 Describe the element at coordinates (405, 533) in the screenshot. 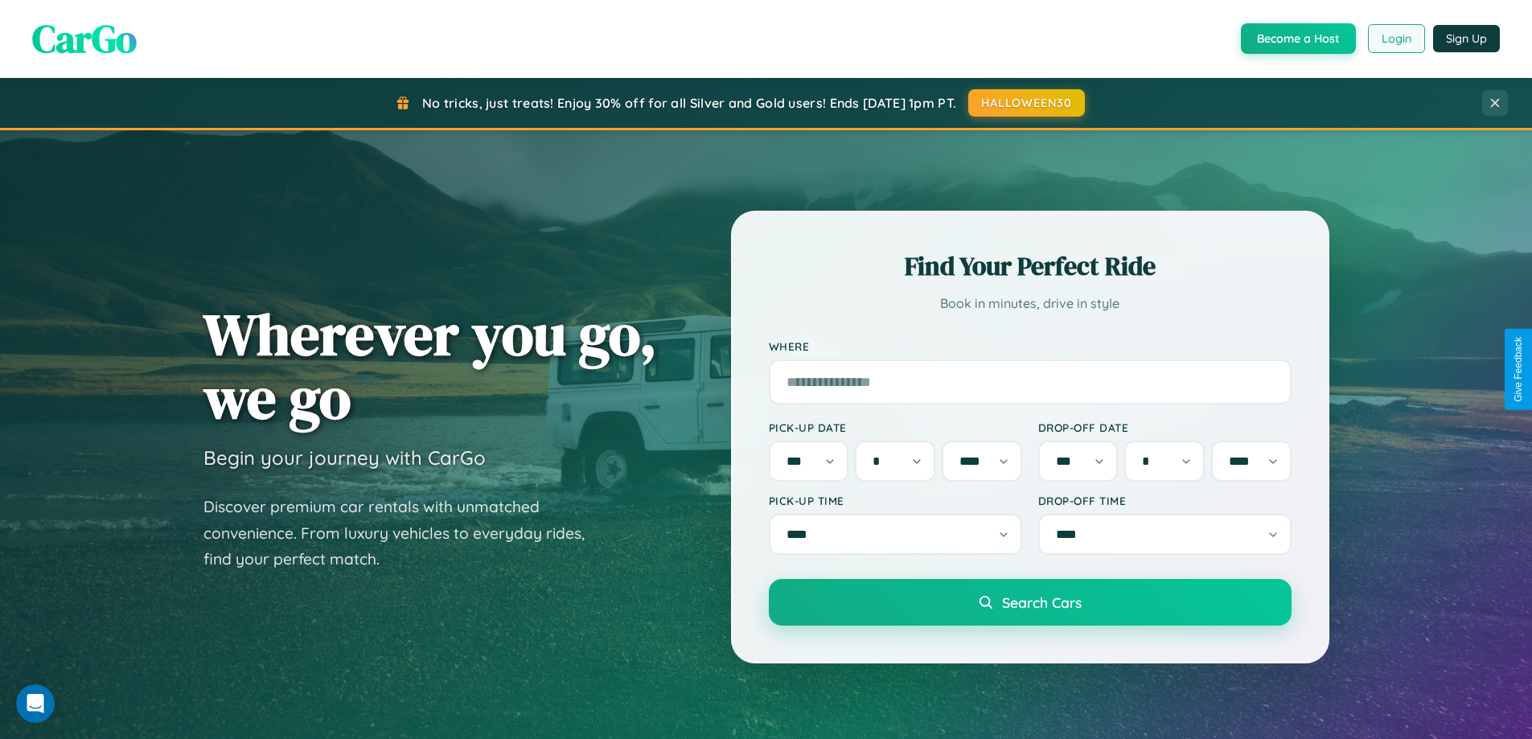

I see `p: Discover premium car rentals with unmatched convenience. From luxury vehicles to everyday rides, ...` at that location.